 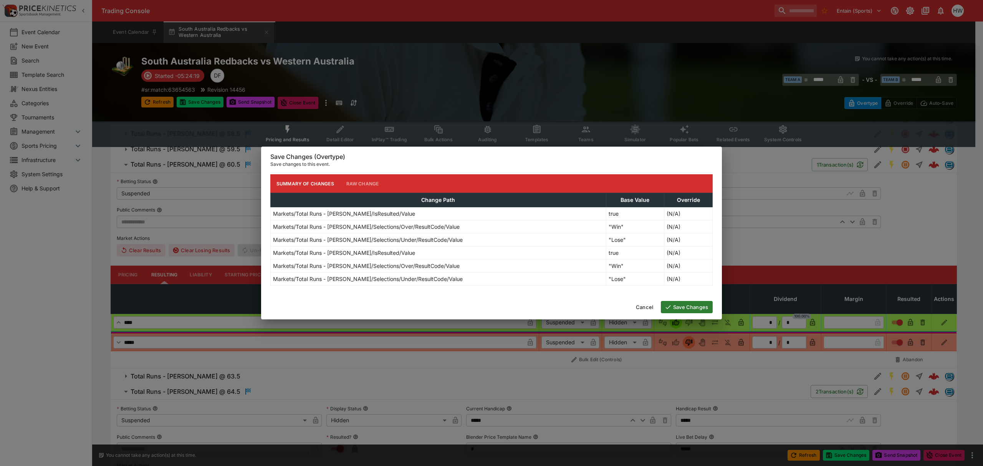 I want to click on button: Raw Change, so click(x=363, y=184).